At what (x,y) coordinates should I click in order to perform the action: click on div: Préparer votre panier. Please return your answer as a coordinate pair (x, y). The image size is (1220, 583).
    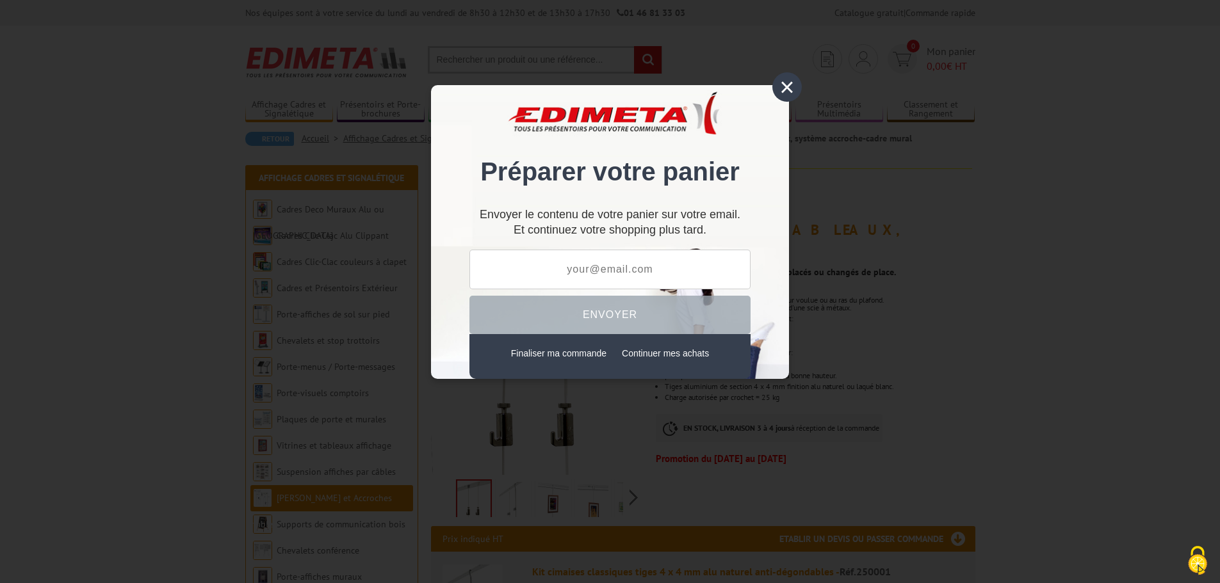
    Looking at the image, I should click on (610, 152).